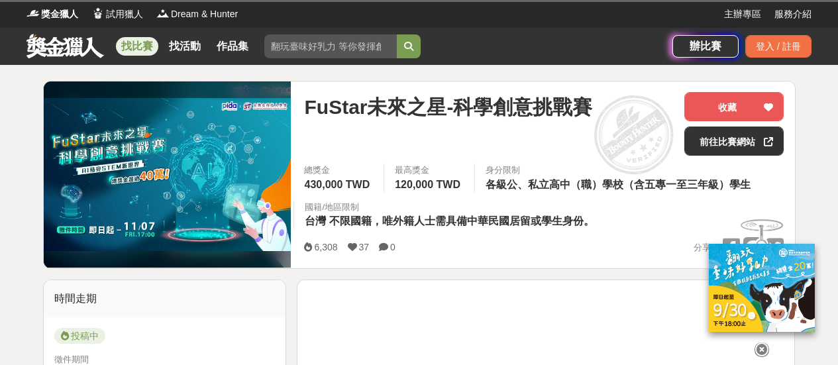  What do you see at coordinates (448, 107) in the screenshot?
I see `span: FuStar未來之星-科學創意挑戰賽` at bounding box center [448, 107].